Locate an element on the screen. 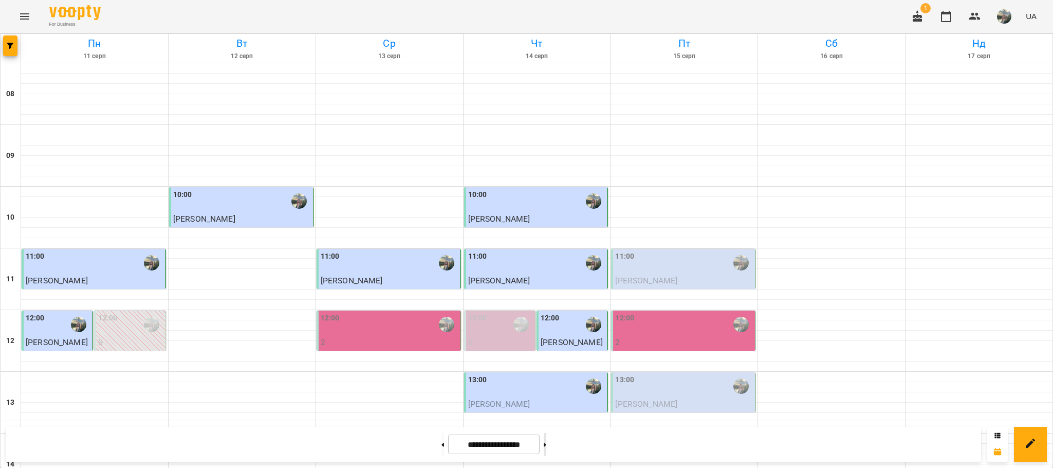  button: UA is located at coordinates (1031, 16).